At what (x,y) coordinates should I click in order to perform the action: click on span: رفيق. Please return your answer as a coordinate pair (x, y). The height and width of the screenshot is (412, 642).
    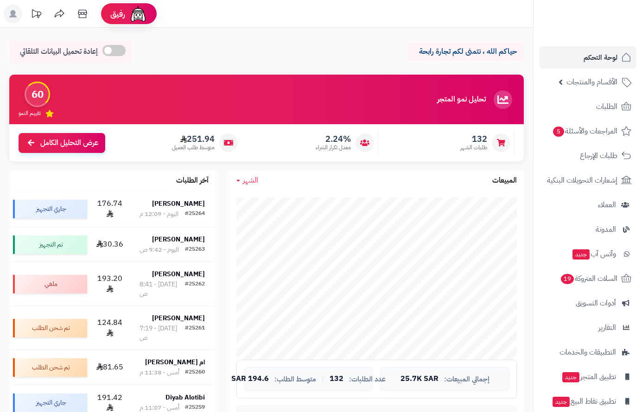
    Looking at the image, I should click on (118, 14).